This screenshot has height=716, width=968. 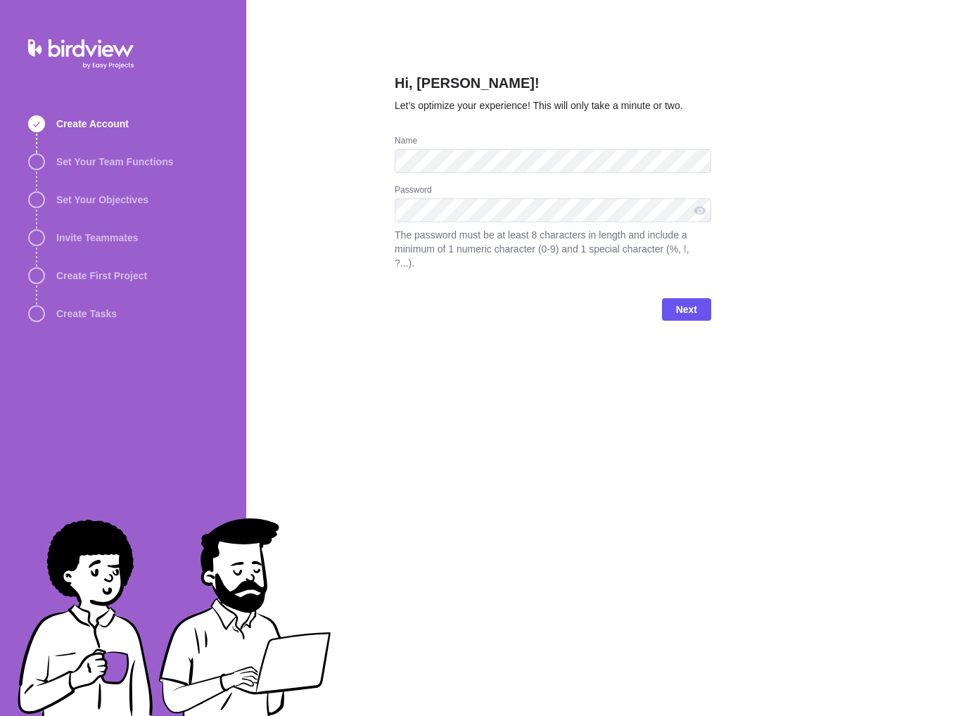 What do you see at coordinates (539, 106) in the screenshot?
I see `span: Let’s optimize your experience! This will only take a minute or two.` at bounding box center [539, 106].